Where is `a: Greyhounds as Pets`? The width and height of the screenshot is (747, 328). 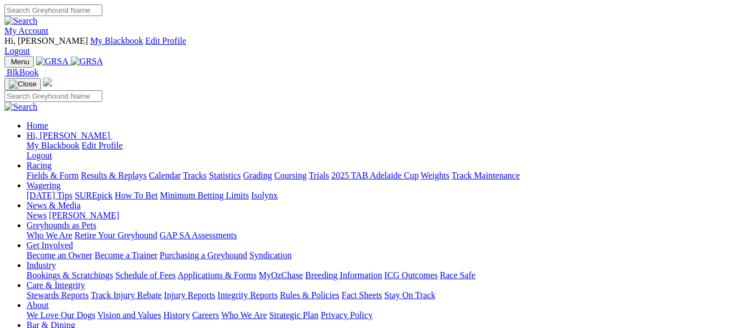 a: Greyhounds as Pets is located at coordinates (61, 225).